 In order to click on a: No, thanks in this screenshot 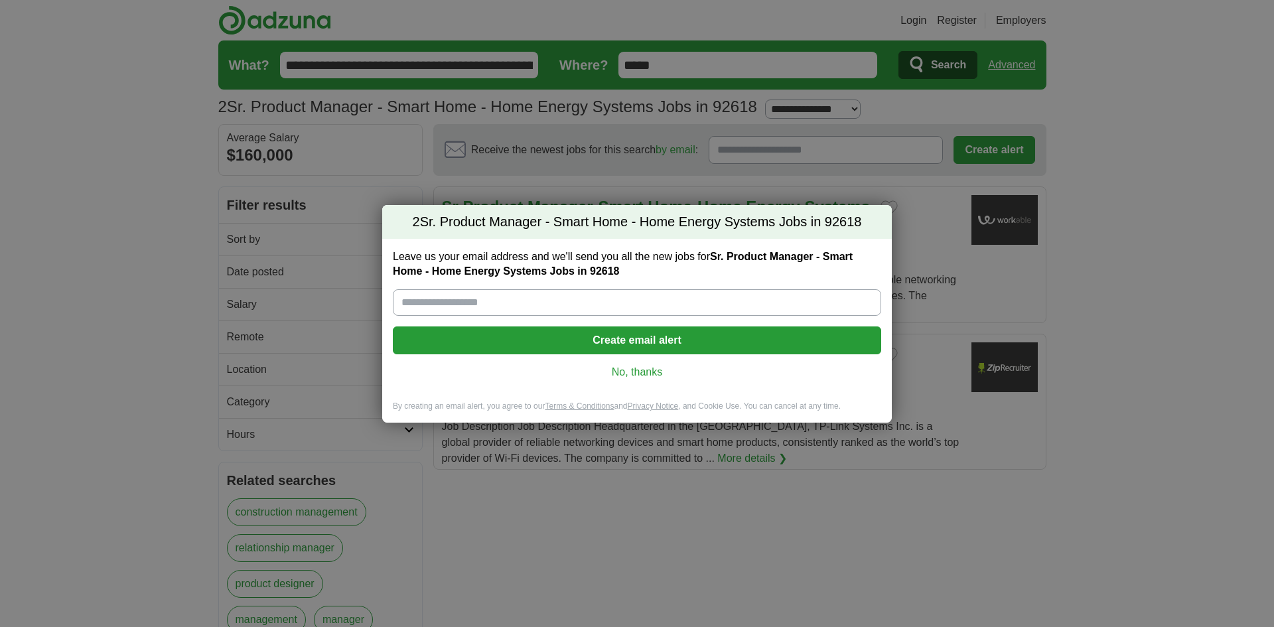, I will do `click(637, 372)`.